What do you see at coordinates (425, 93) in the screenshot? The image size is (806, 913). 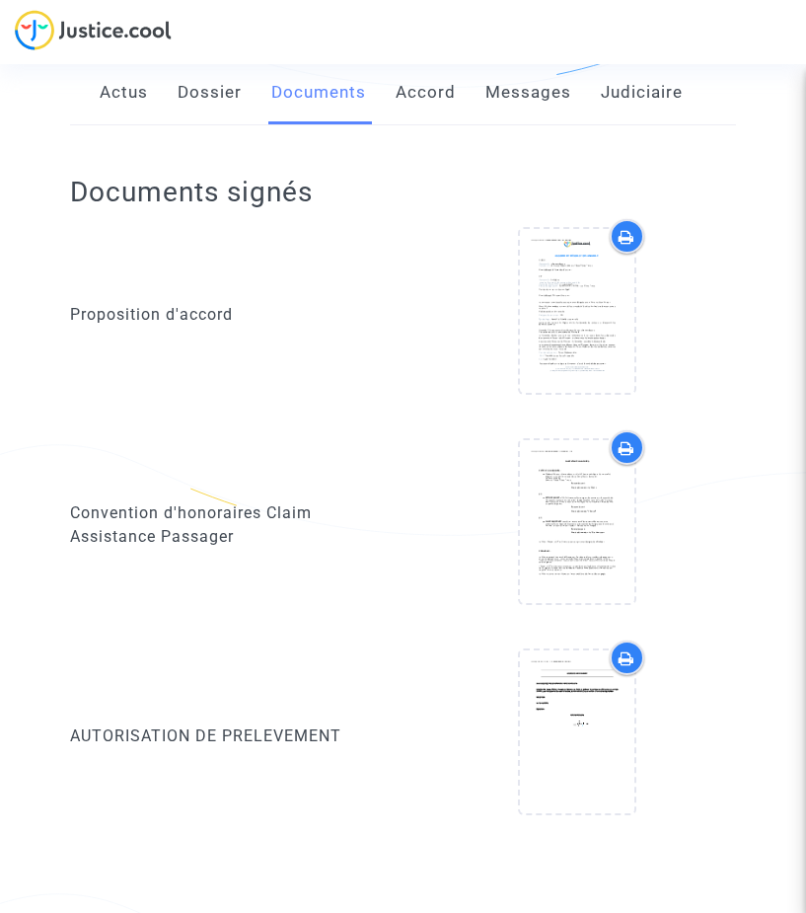 I see `a: Accord` at bounding box center [425, 93].